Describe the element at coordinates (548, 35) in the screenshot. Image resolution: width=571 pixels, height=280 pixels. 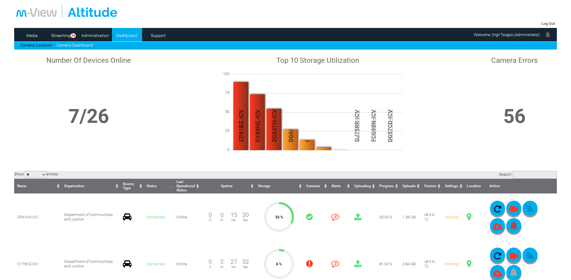
I see `img: bell24.png` at that location.